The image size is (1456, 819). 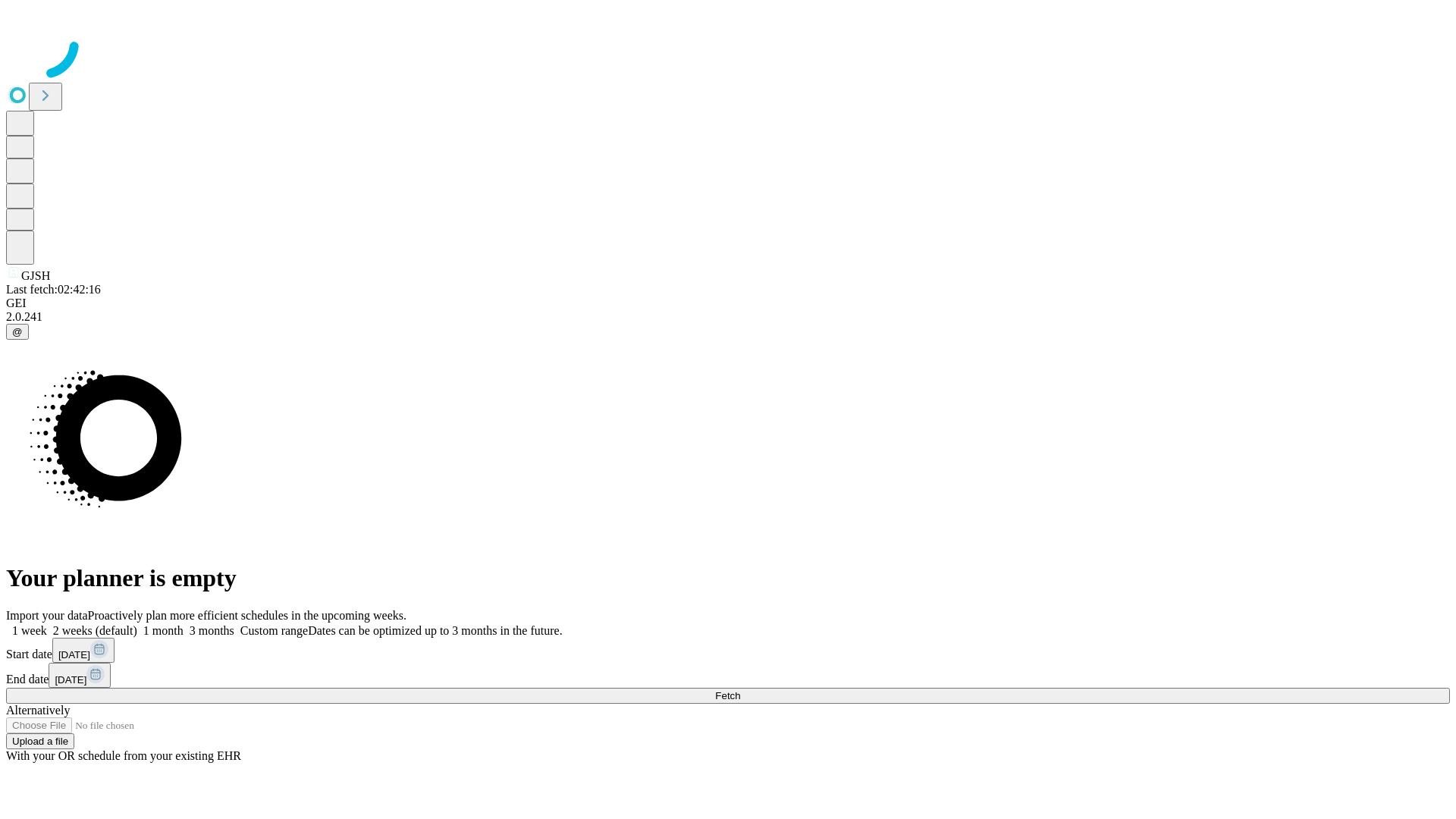 What do you see at coordinates (728, 675) in the screenshot?
I see `div: End date` at bounding box center [728, 675].